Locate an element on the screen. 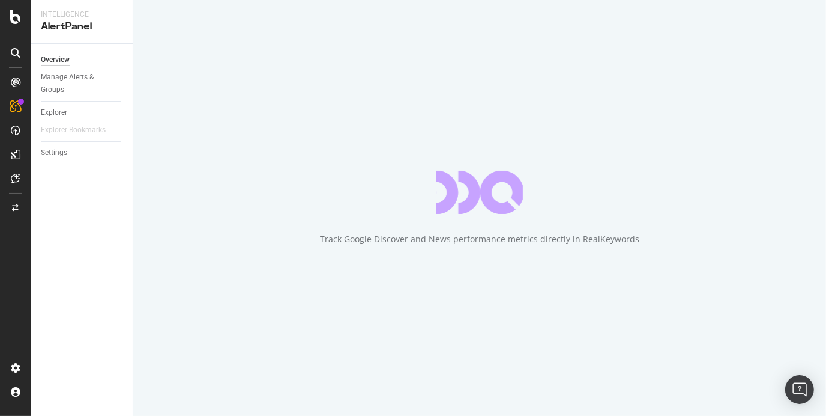 This screenshot has width=826, height=416. div: Track Google Discover and News performance metrics directly in RealKeywords is located at coordinates (480, 239).